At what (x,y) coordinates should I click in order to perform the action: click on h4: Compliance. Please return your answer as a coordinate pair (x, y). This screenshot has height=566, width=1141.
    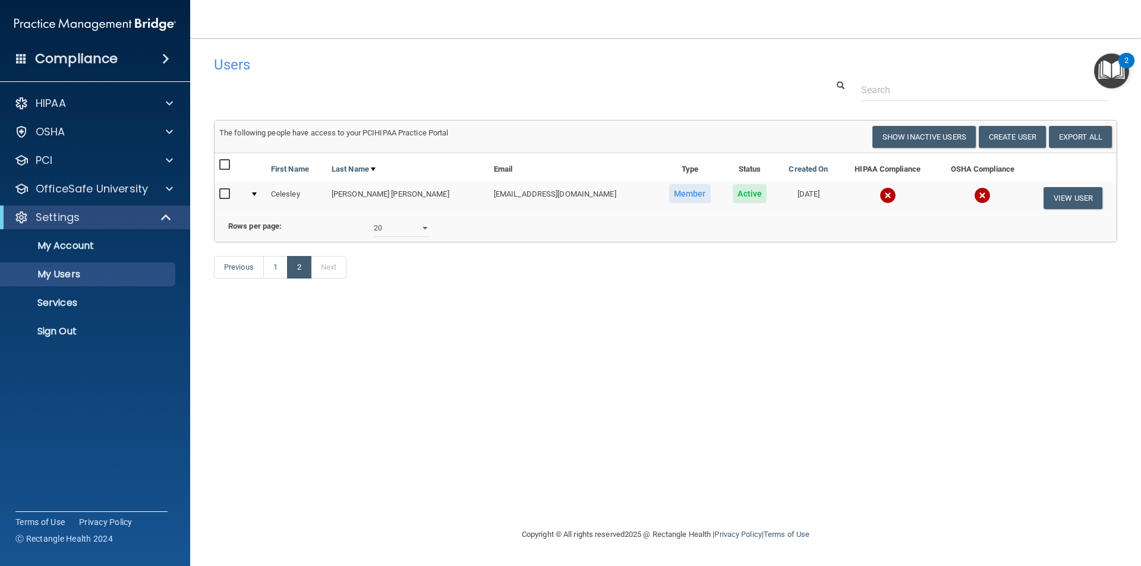
    Looking at the image, I should click on (76, 59).